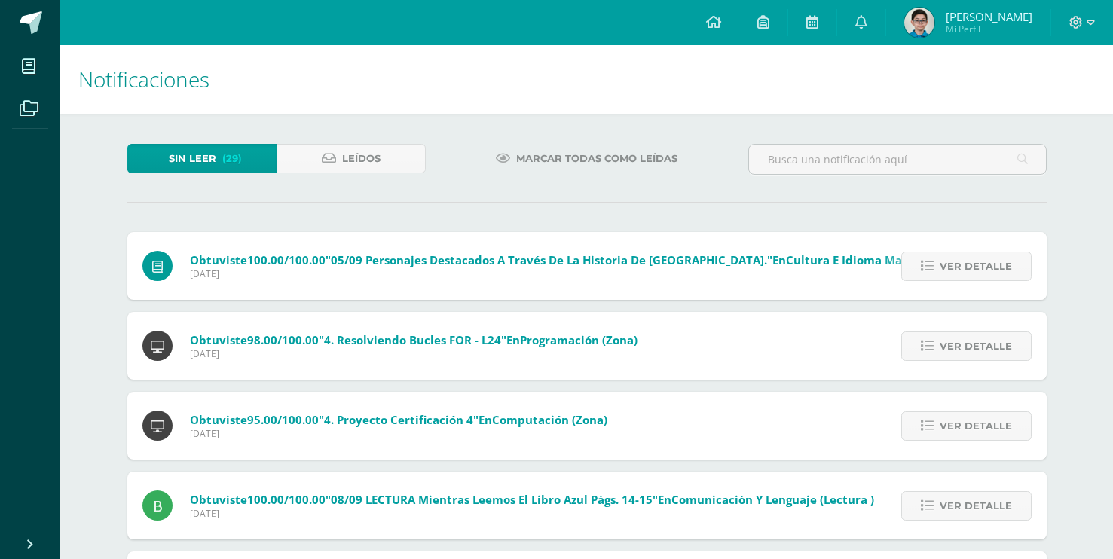 The width and height of the screenshot is (1113, 559). What do you see at coordinates (283, 340) in the screenshot?
I see `span: 98.00/100.00` at bounding box center [283, 340].